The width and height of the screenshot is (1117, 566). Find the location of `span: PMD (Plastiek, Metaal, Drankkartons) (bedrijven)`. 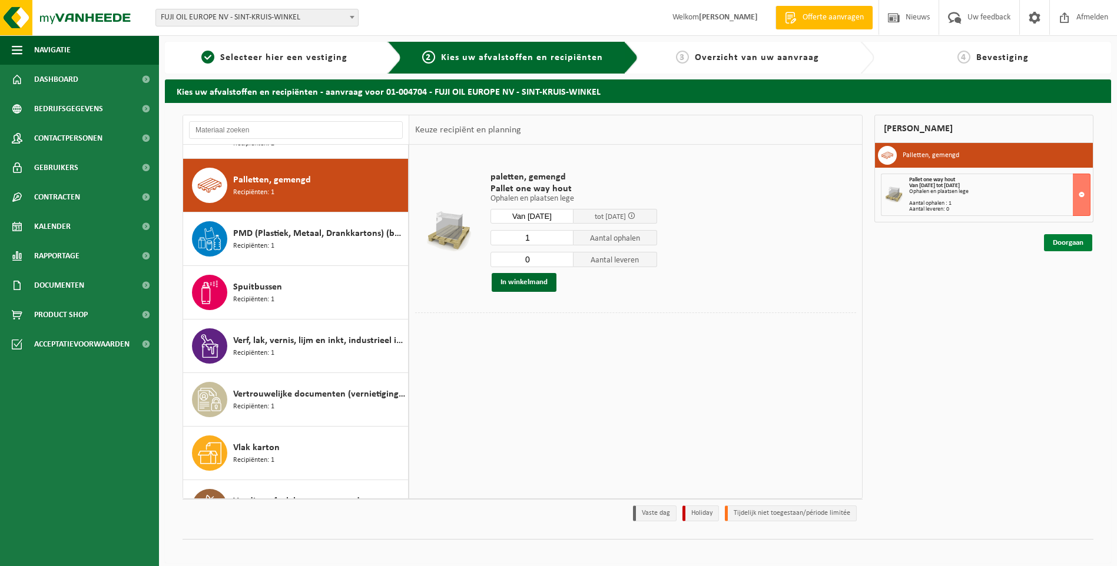

span: PMD (Plastiek, Metaal, Drankkartons) (bedrijven) is located at coordinates (319, 234).